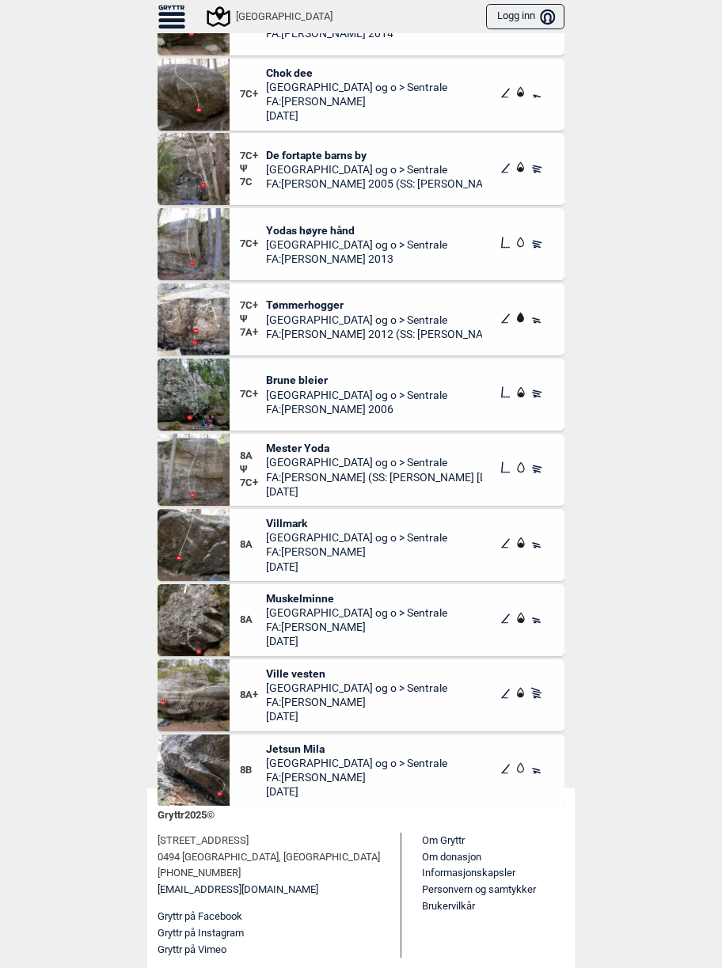  What do you see at coordinates (193, 619) in the screenshot?
I see `img: Muskelminne 210921` at bounding box center [193, 619].